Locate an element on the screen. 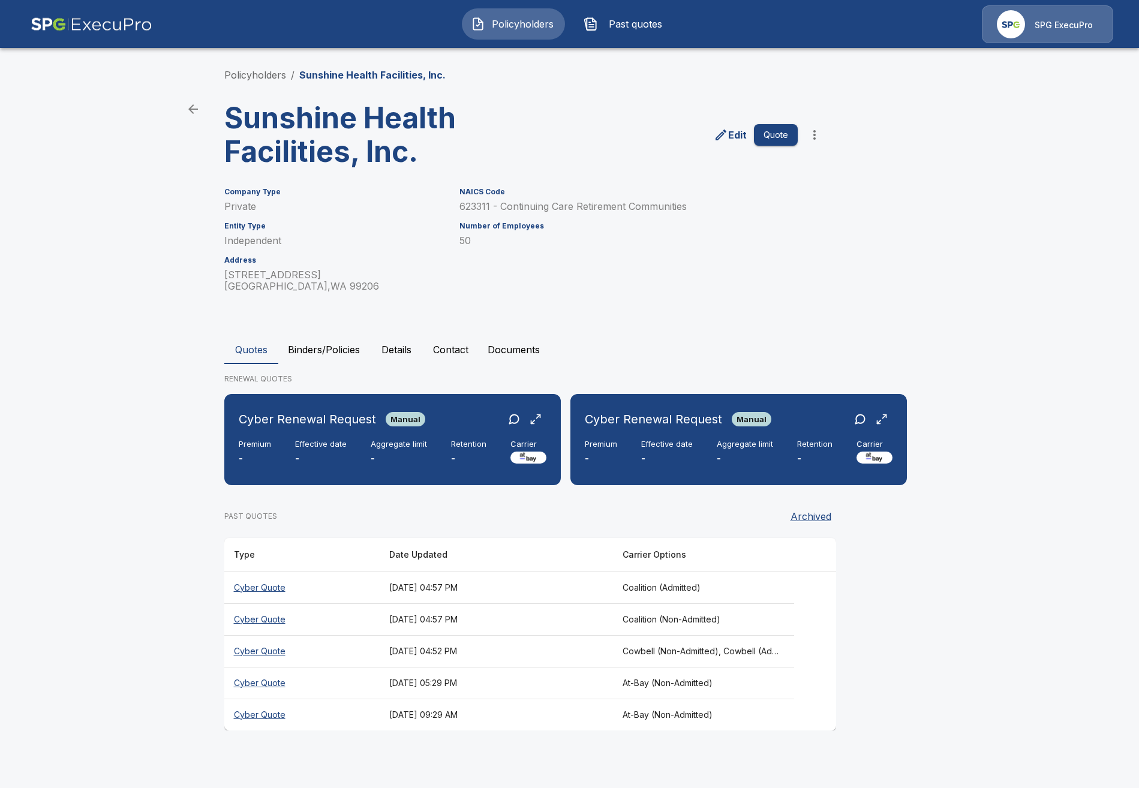  img: Policyholders Icon is located at coordinates (478, 24).